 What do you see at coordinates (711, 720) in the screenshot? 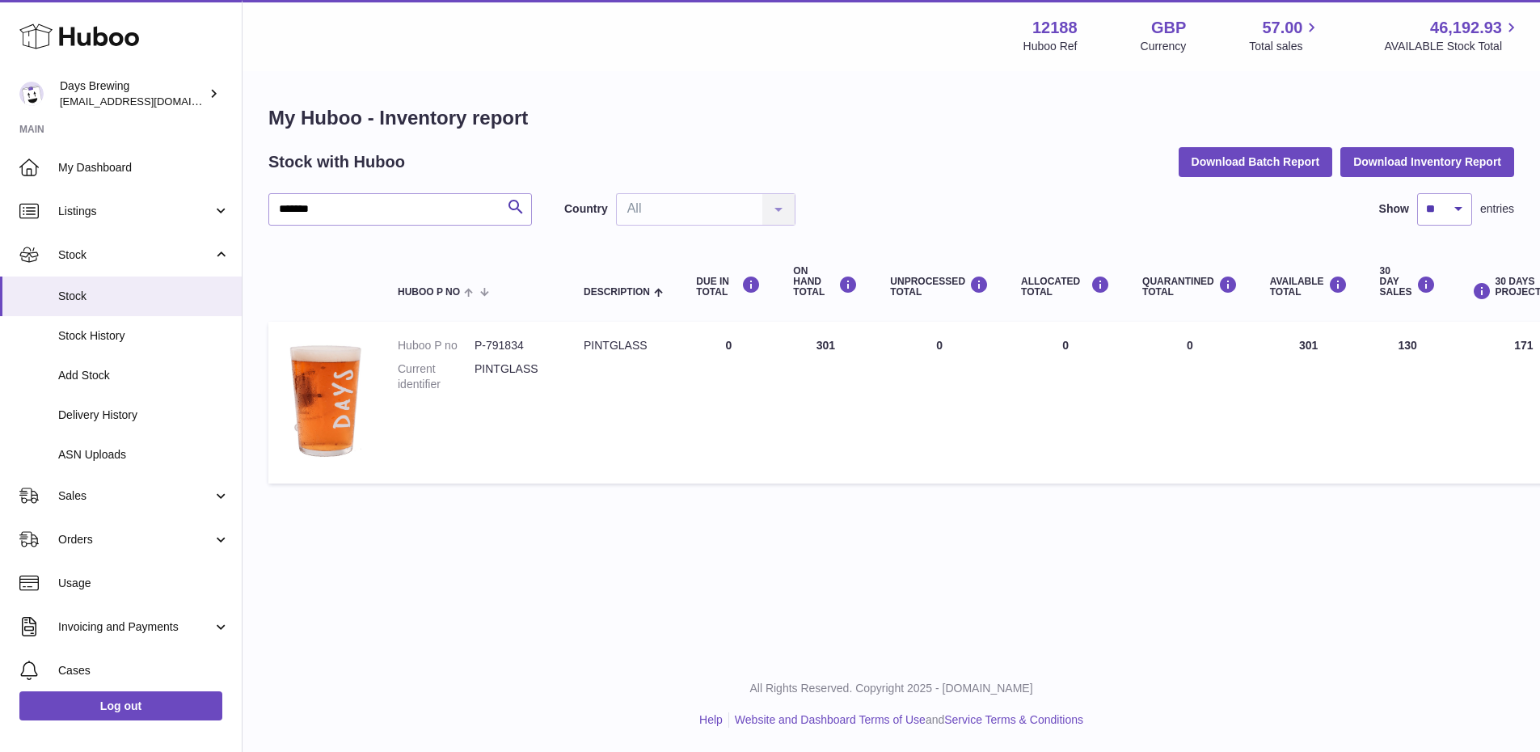
I see `a: Help` at bounding box center [711, 720].